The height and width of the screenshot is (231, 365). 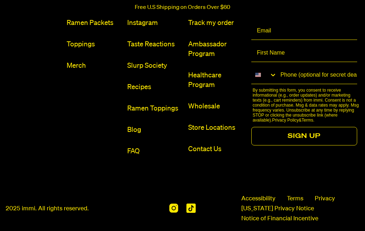 I want to click on a: Healthcare Program, so click(x=216, y=80).